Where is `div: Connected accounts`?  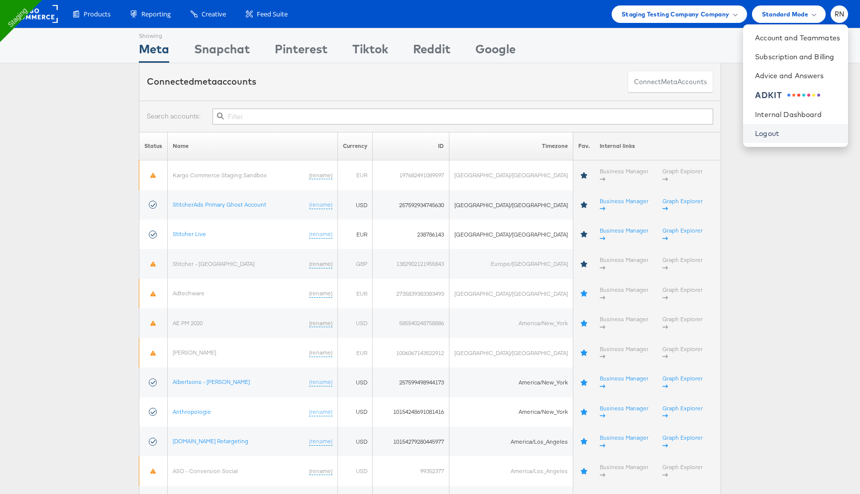
div: Connected accounts is located at coordinates (201, 82).